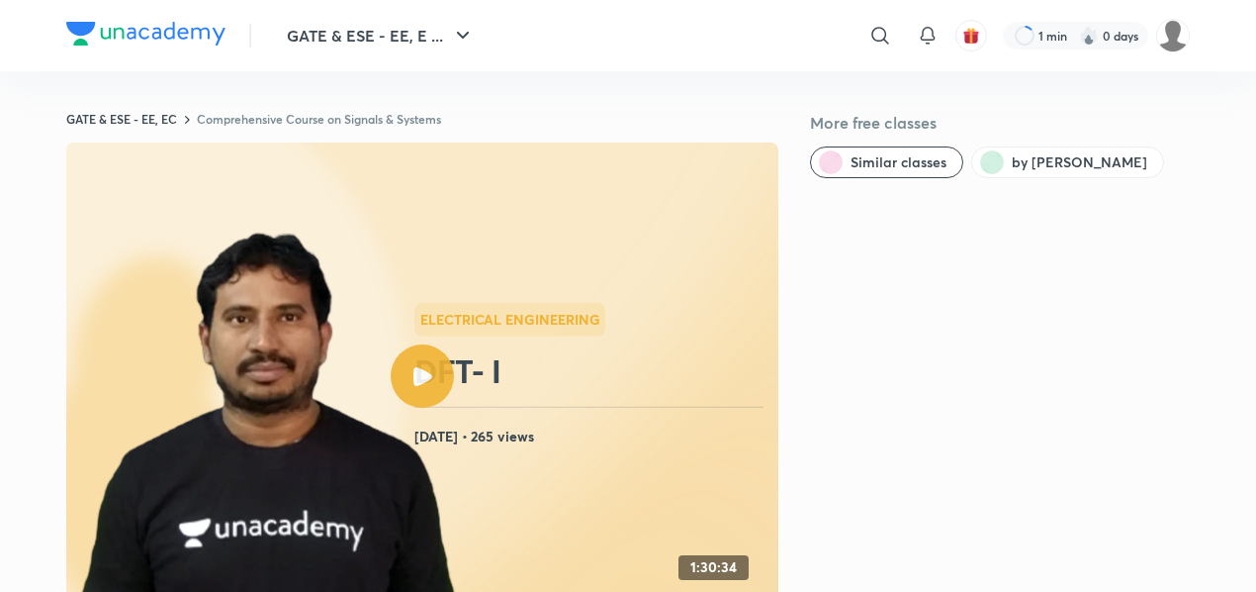 This screenshot has width=1256, height=592. I want to click on h5: More free classes, so click(1000, 123).